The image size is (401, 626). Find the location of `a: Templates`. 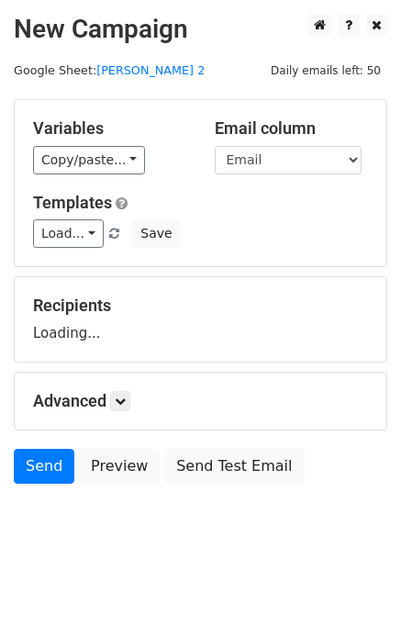

a: Templates is located at coordinates (72, 202).